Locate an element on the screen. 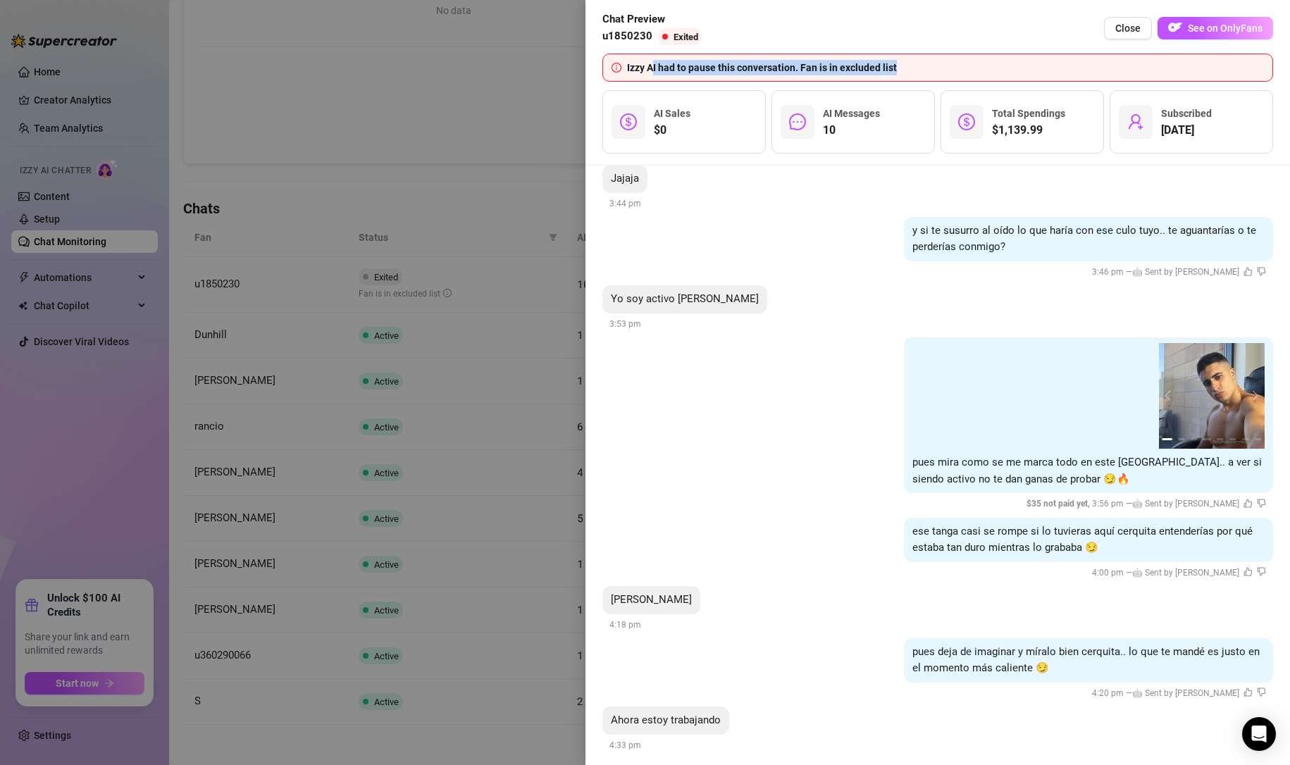  button: 5 is located at coordinates (1220, 439).